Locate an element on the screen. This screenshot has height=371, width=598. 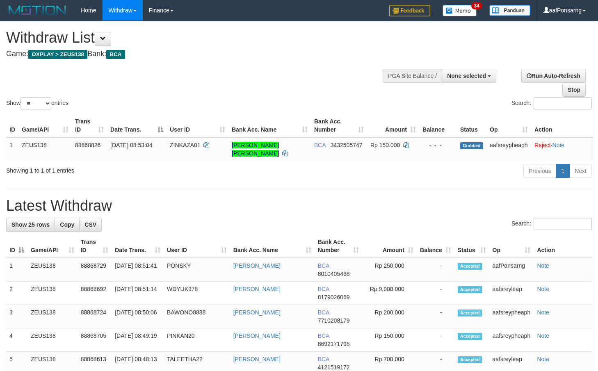
h1: Latest Withdraw is located at coordinates (299, 206).